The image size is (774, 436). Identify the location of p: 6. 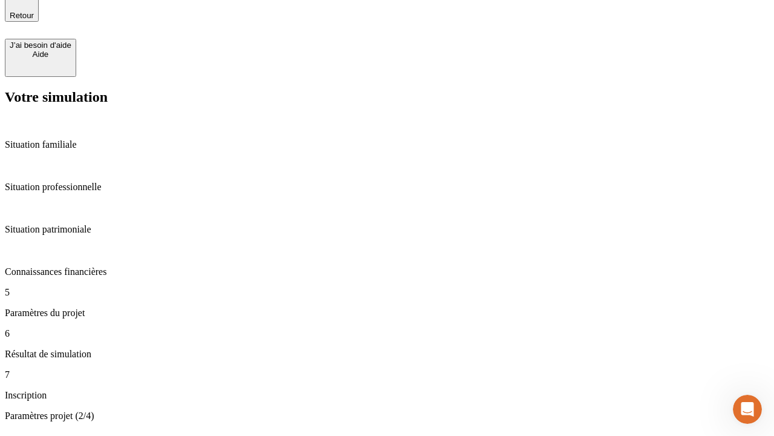
(387, 333).